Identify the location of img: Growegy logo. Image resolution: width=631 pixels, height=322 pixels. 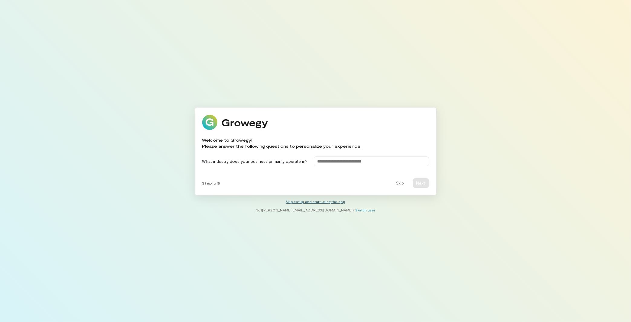
(235, 122).